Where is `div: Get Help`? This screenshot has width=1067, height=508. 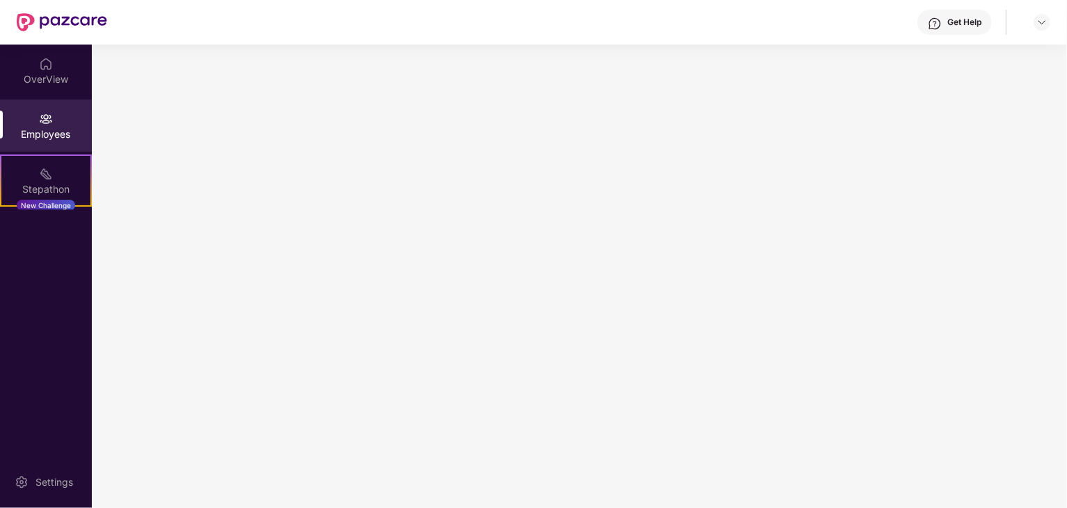 div: Get Help is located at coordinates (964, 22).